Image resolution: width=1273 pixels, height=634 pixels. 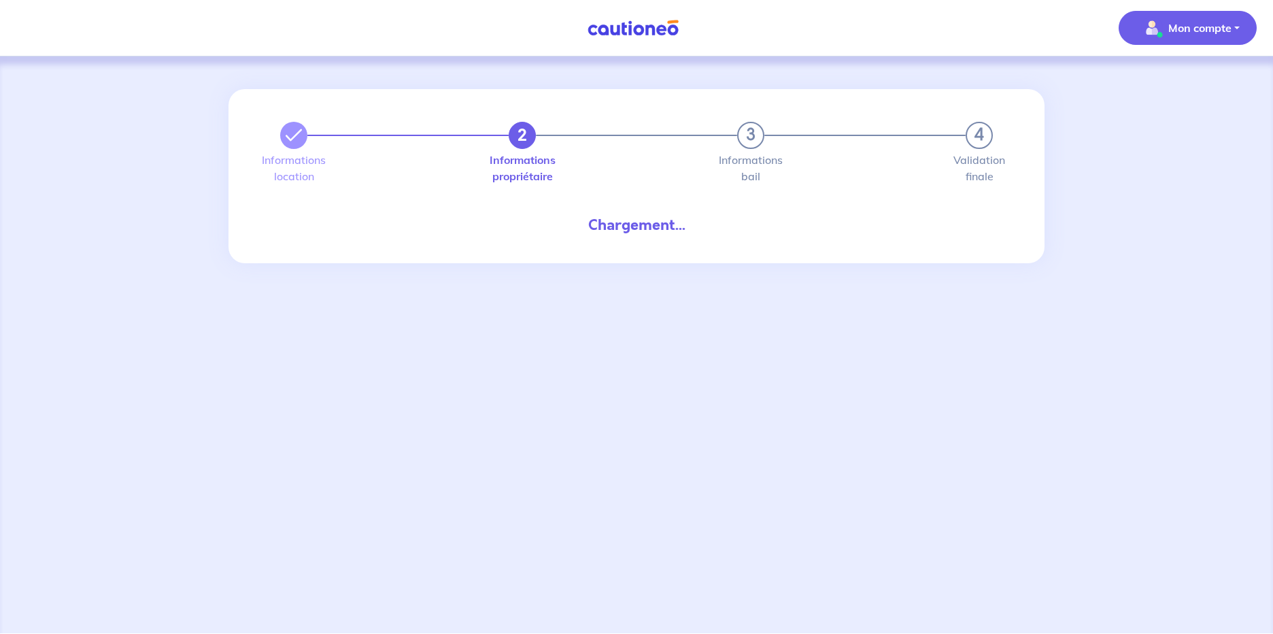 What do you see at coordinates (522, 168) in the screenshot?
I see `label: Informations propriétaire` at bounding box center [522, 168].